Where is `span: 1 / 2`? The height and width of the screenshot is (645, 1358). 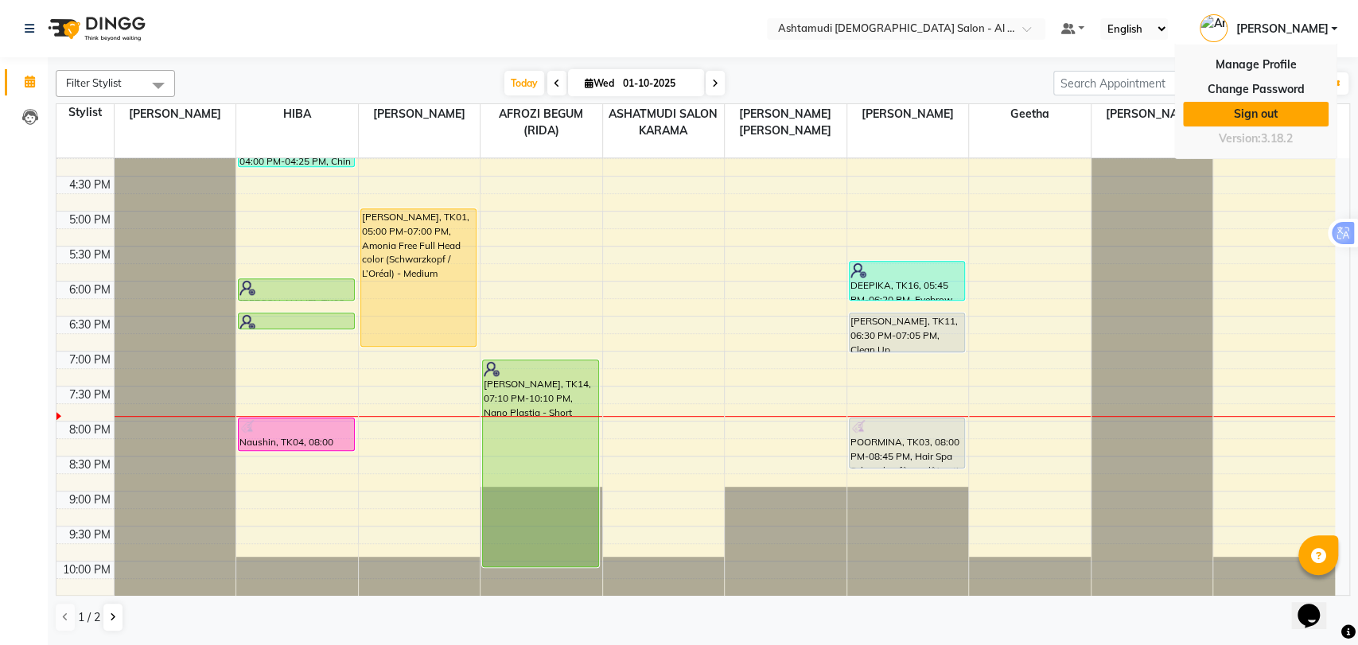 span: 1 / 2 is located at coordinates (89, 617).